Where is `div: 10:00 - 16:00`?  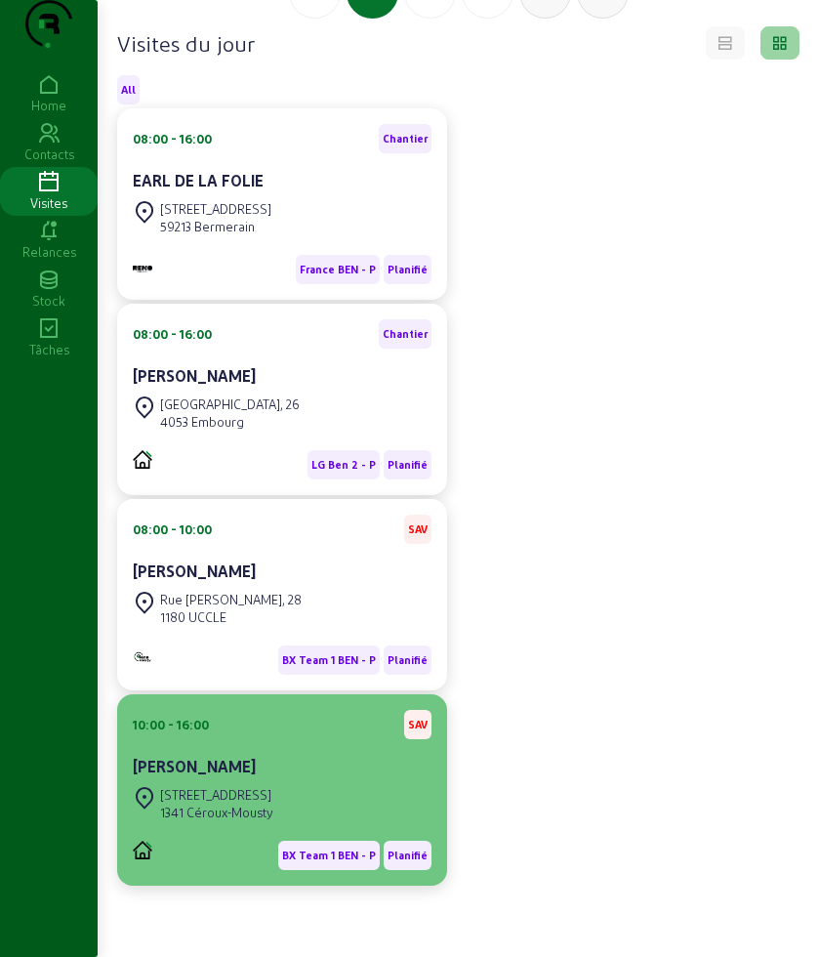 div: 10:00 - 16:00 is located at coordinates (171, 724).